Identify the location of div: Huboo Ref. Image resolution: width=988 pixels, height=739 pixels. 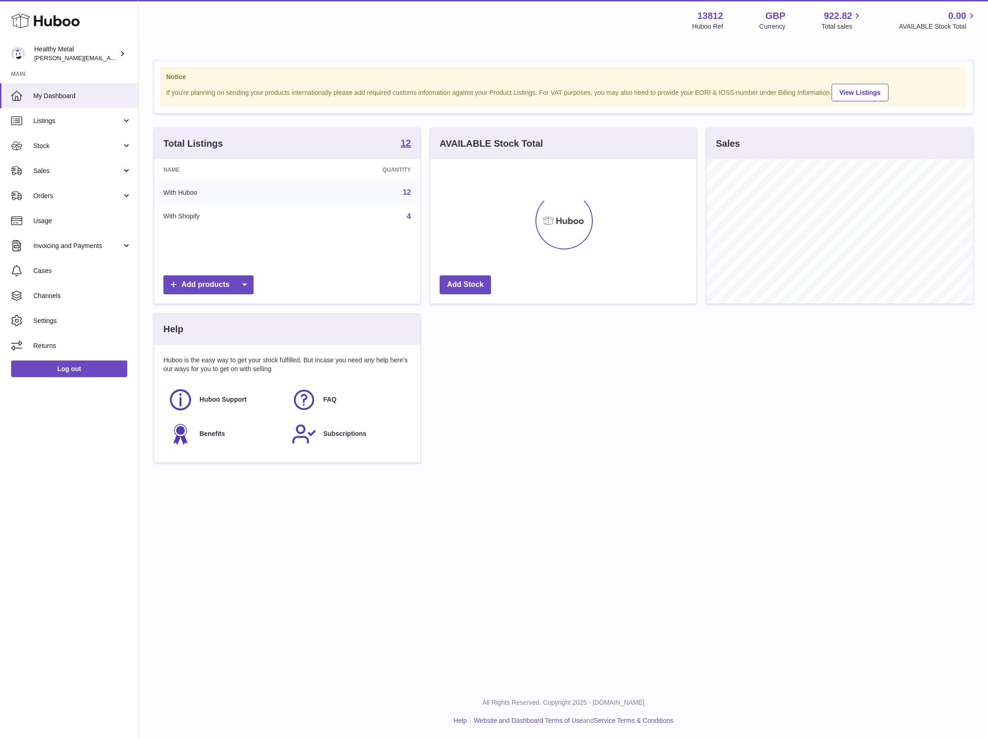
(708, 26).